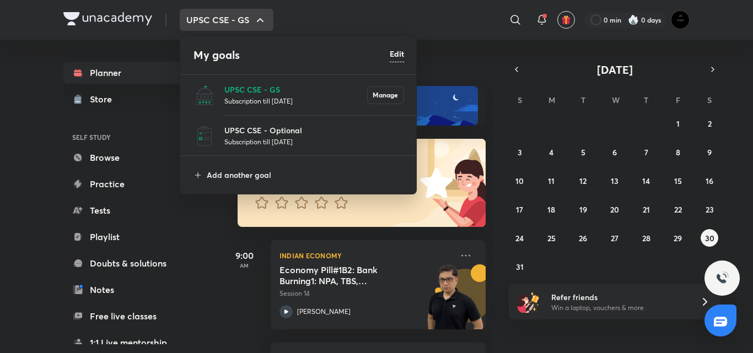 The height and width of the screenshot is (353, 753). What do you see at coordinates (385, 95) in the screenshot?
I see `button: Manage` at bounding box center [385, 95].